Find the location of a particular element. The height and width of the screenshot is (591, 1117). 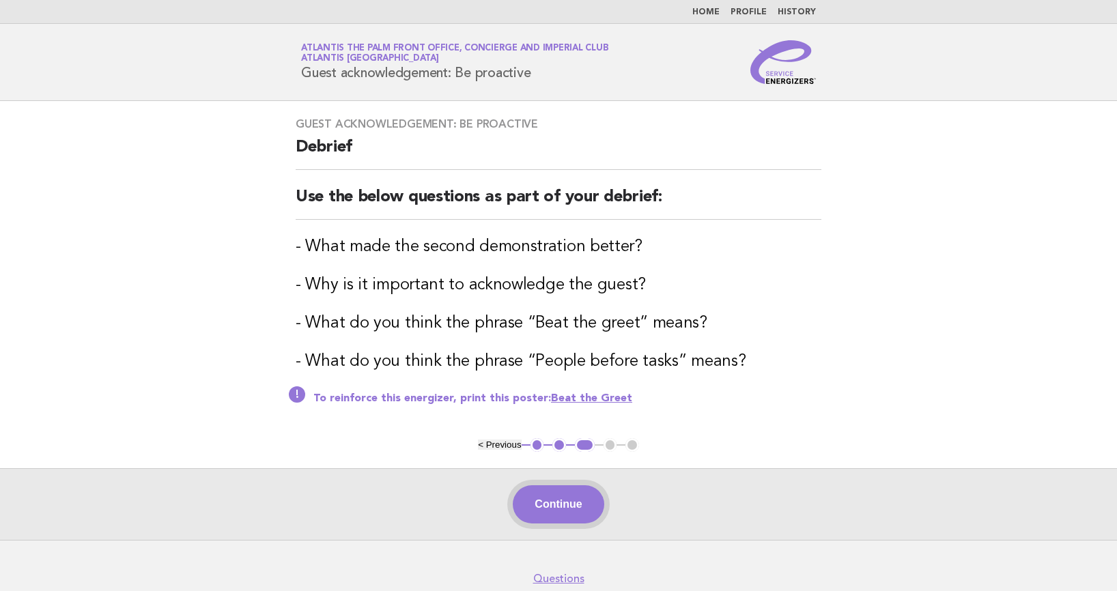

h3: - What do you think the phrase “People before tasks” means? is located at coordinates (559, 362).